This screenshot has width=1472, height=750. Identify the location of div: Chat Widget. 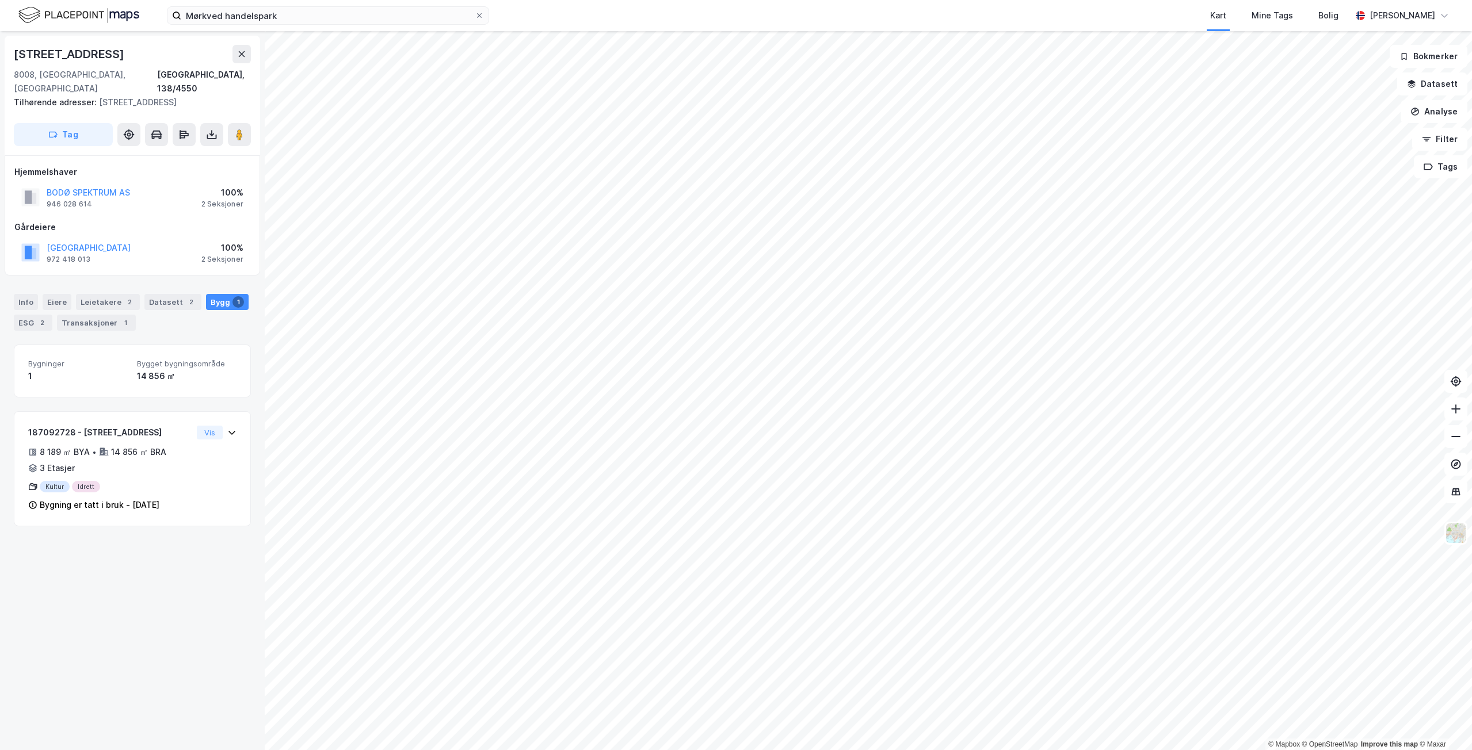
(1443, 723).